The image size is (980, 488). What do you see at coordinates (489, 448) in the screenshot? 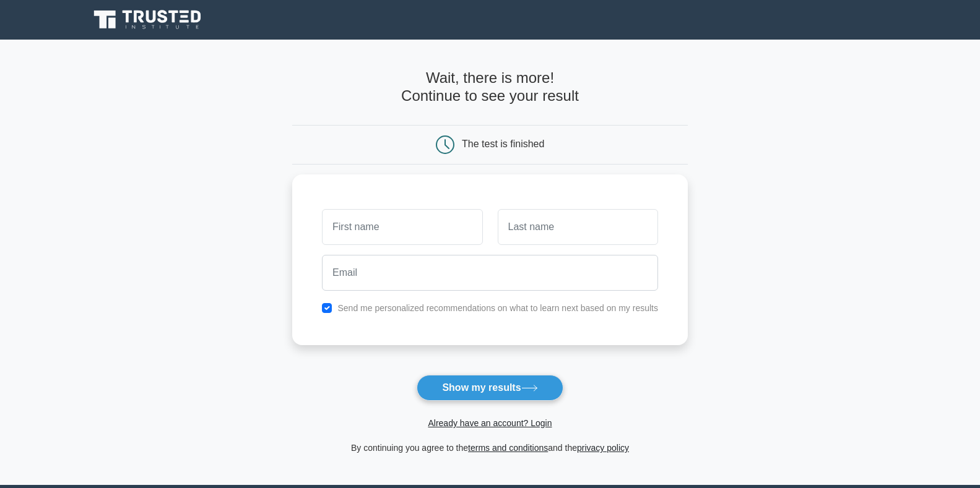
I see `div: By continuing you agree to the and the` at bounding box center [489, 448].